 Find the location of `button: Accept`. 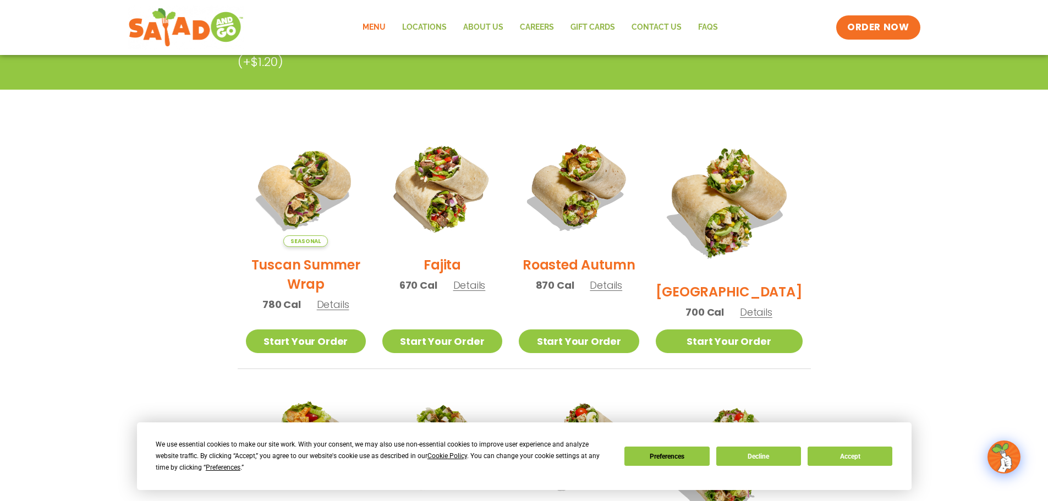

button: Accept is located at coordinates (850, 456).